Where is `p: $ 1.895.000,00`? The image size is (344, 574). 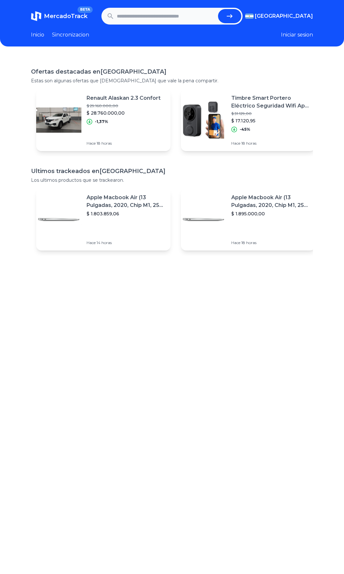
p: $ 1.895.000,00 is located at coordinates (270, 214).